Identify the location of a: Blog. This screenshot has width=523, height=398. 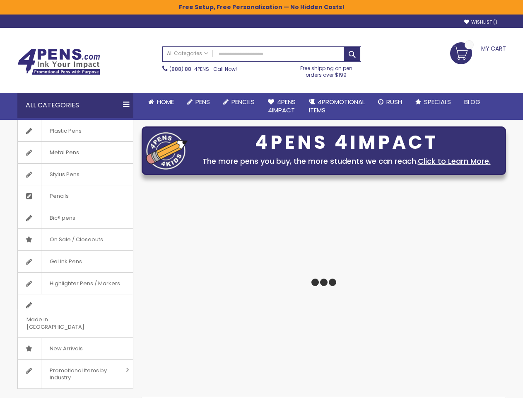
(472, 102).